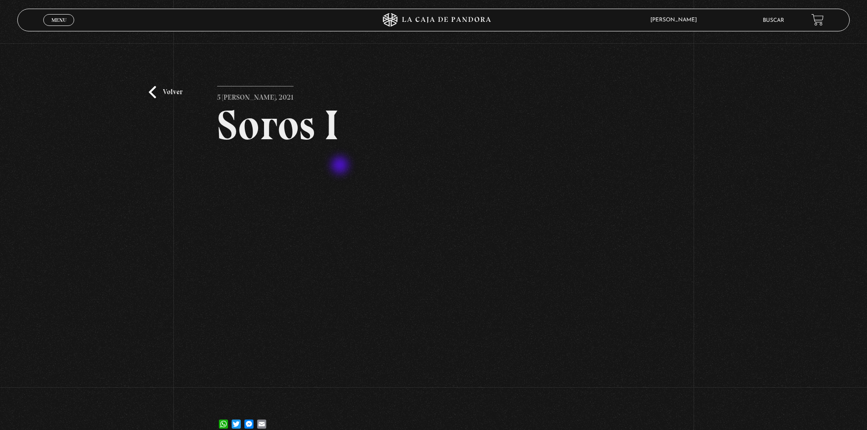 This screenshot has height=430, width=867. Describe the element at coordinates (433, 125) in the screenshot. I see `h2: Soros I` at that location.